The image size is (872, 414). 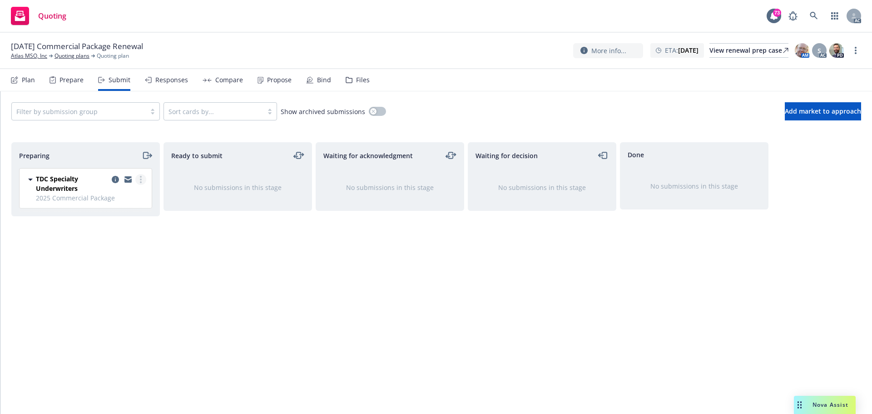 What do you see at coordinates (197, 155) in the screenshot?
I see `span: Ready to submit` at bounding box center [197, 155].